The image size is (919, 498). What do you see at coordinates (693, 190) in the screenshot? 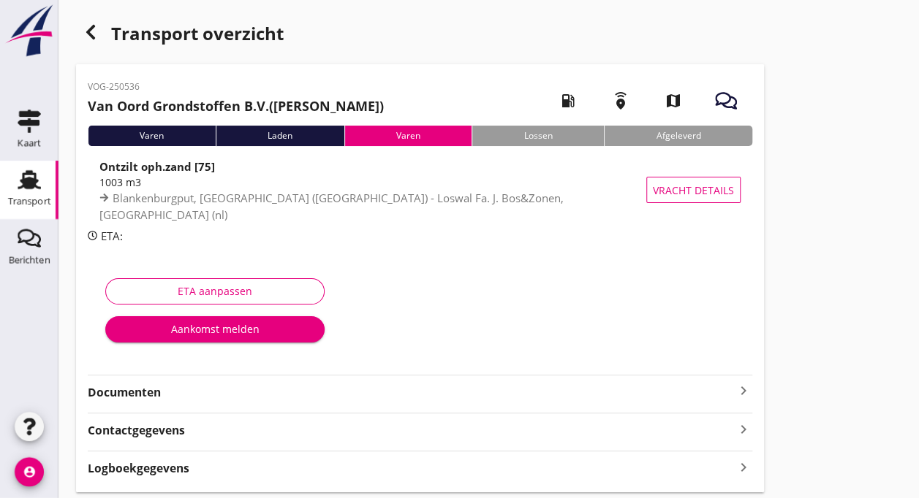
I see `button: Vracht details` at bounding box center [693, 190].